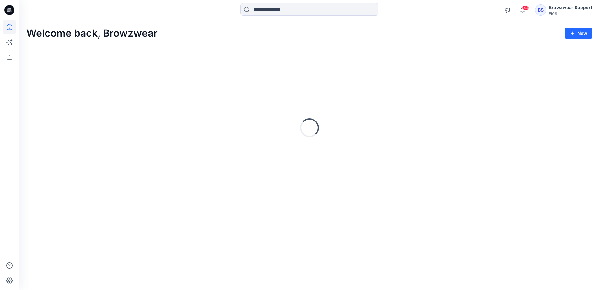 This screenshot has height=290, width=600. I want to click on button: New, so click(578, 33).